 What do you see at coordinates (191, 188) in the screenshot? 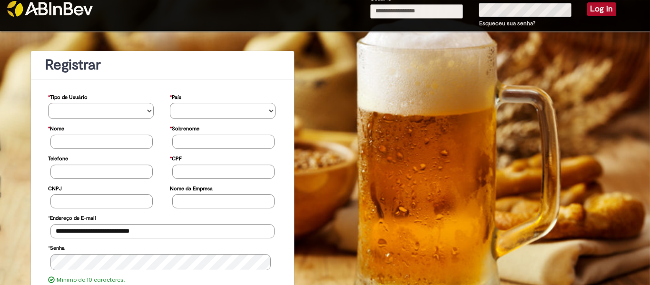
I see `label: Nome da Empresa` at bounding box center [191, 188].